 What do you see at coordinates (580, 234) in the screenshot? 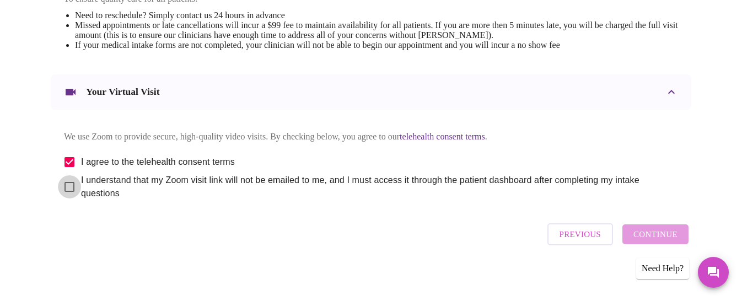
I see `button: Previous` at bounding box center [580, 234].